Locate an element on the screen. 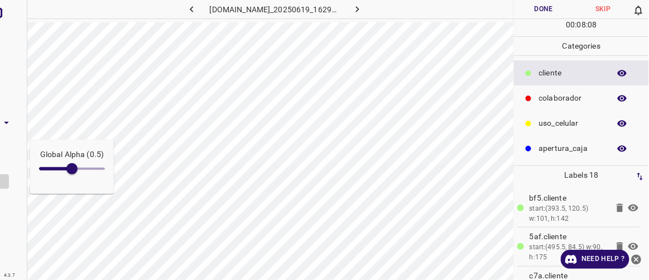 This screenshot has height=280, width=649. p: 00 is located at coordinates (571, 25).